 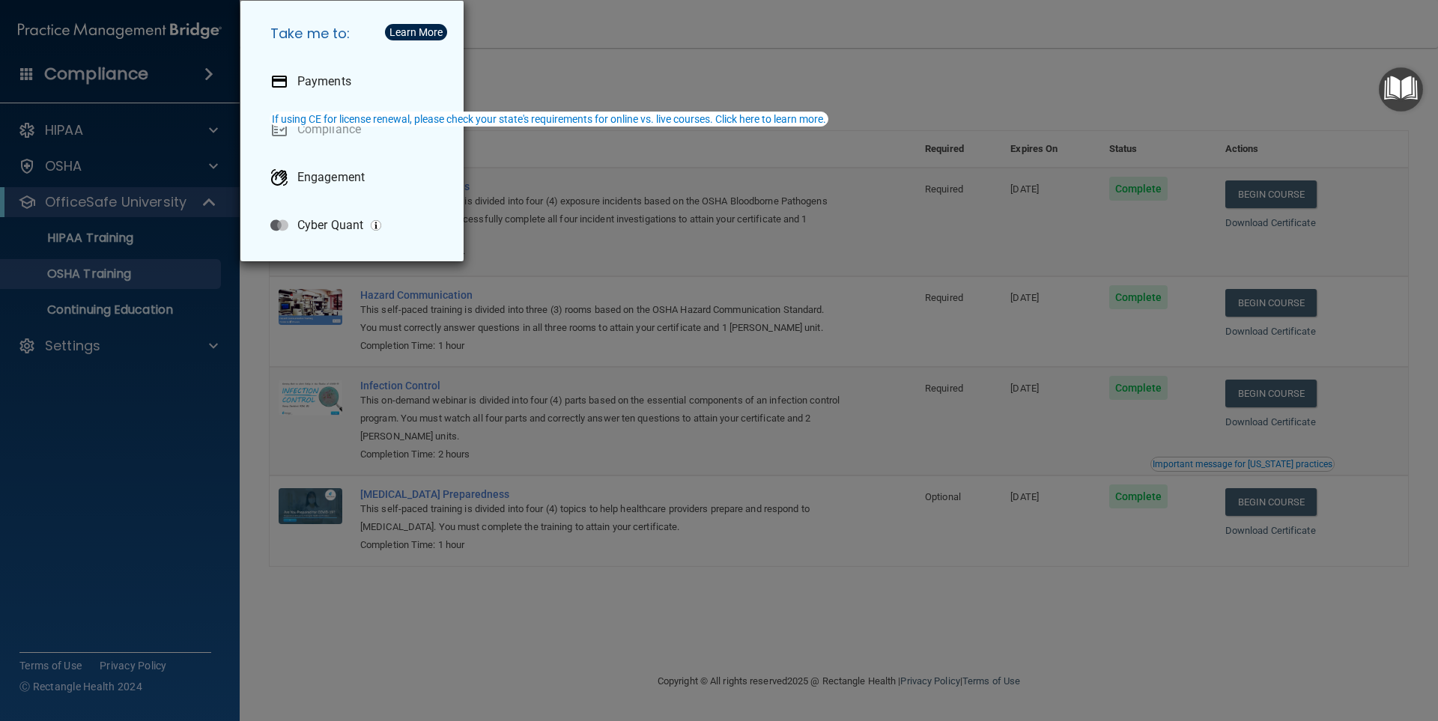 I want to click on button: Learn More, so click(x=416, y=32).